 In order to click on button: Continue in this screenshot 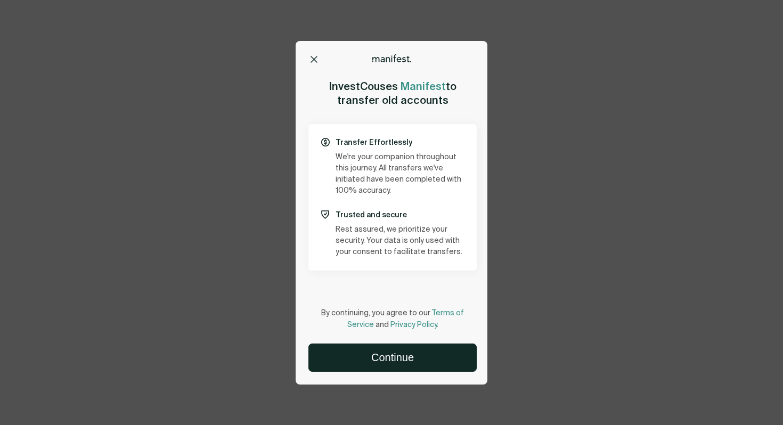, I will do `click(392, 357)`.